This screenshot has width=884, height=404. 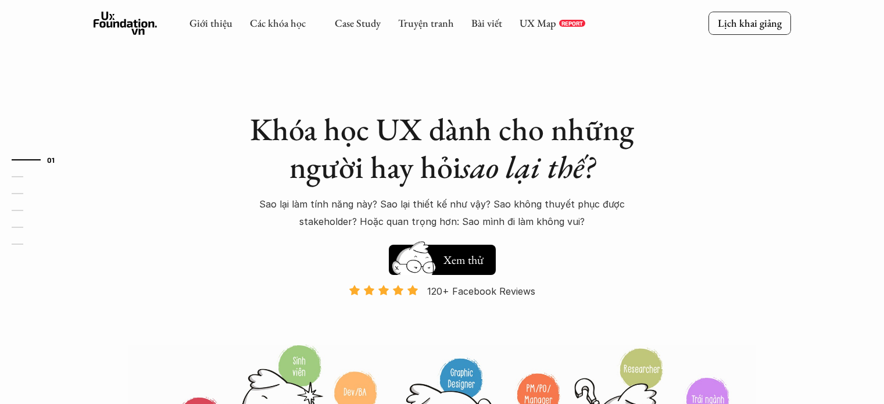 What do you see at coordinates (572, 23) in the screenshot?
I see `a: REPORT` at bounding box center [572, 23].